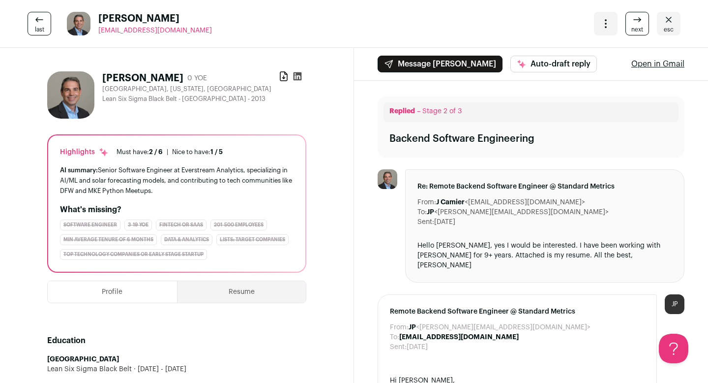 This screenshot has width=708, height=383. I want to click on div: Highlights, so click(84, 152).